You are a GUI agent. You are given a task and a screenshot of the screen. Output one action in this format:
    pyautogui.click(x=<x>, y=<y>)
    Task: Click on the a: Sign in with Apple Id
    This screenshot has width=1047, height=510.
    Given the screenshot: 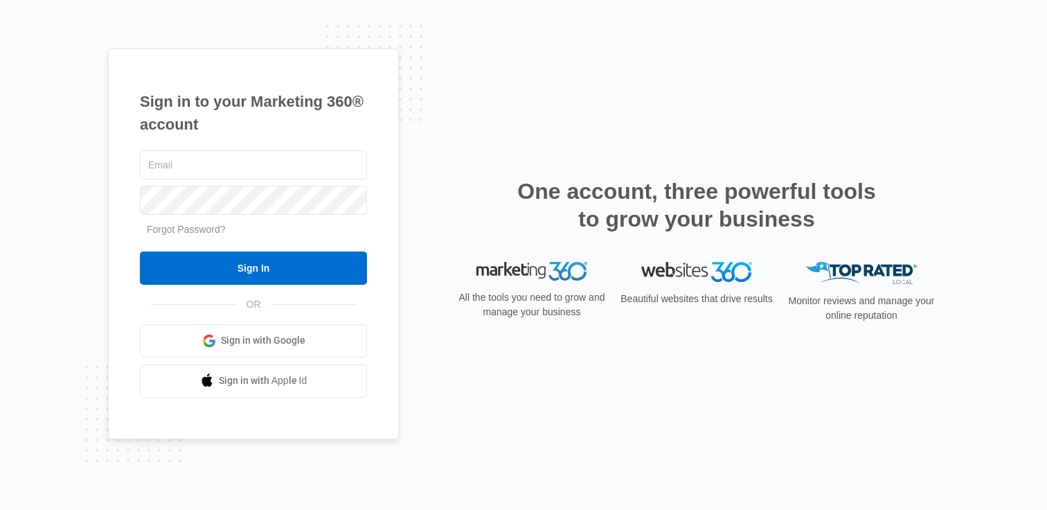 What is the action you would take?
    pyautogui.click(x=254, y=381)
    